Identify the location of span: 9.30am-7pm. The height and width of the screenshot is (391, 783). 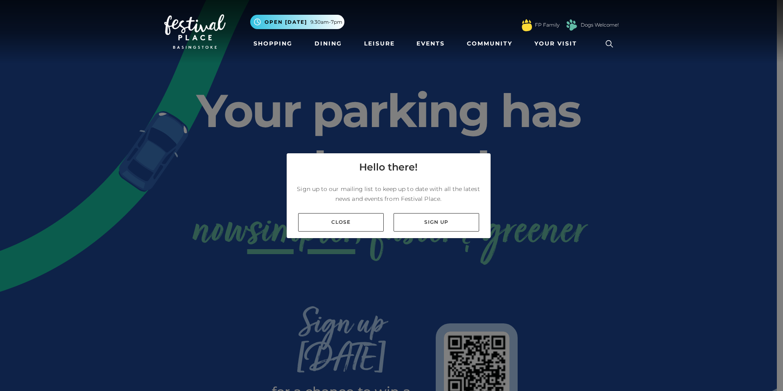
(327, 22).